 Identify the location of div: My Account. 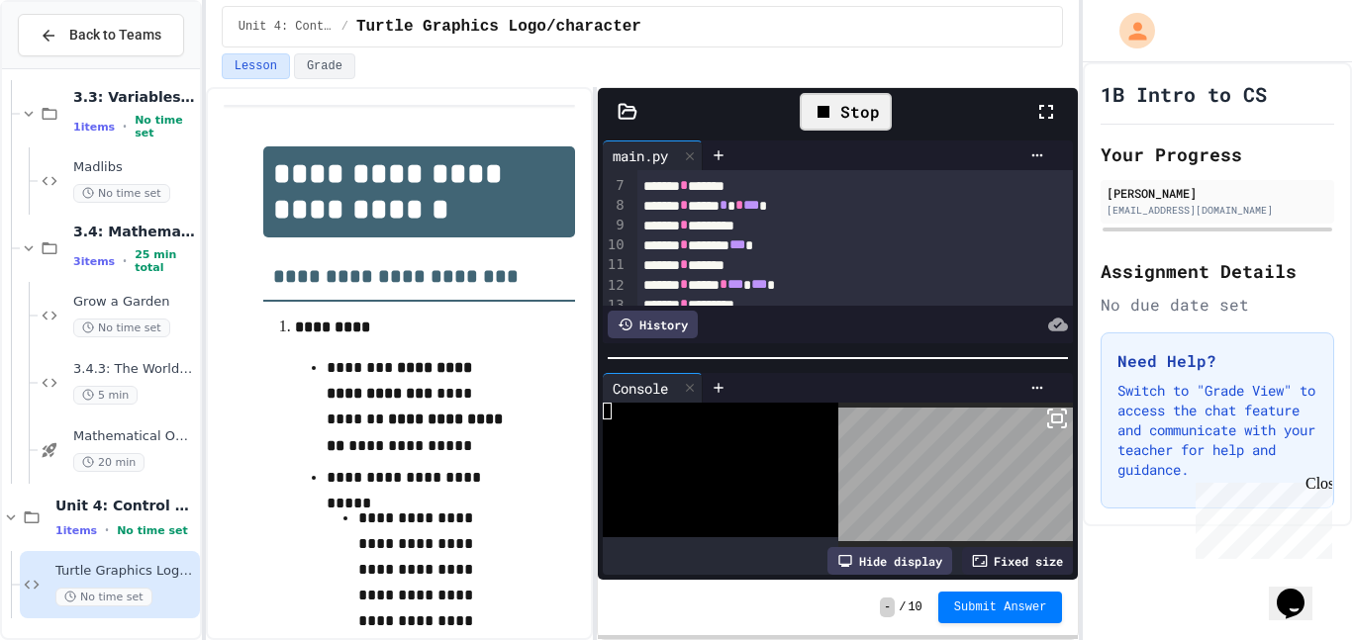
(1129, 31).